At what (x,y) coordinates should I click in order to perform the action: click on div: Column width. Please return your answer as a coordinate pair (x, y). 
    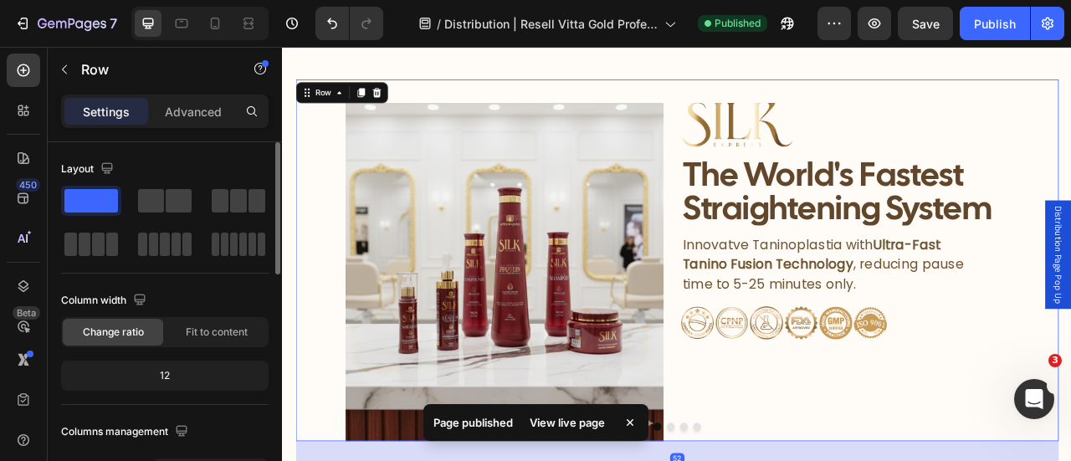
    Looking at the image, I should click on (105, 300).